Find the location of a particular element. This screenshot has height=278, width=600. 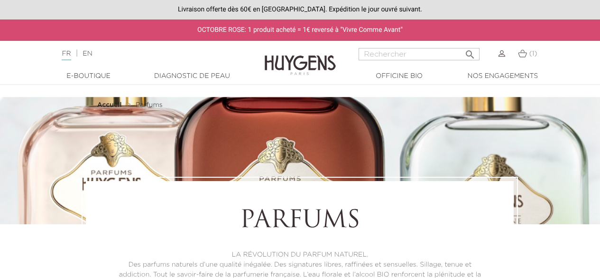

strong: Accueil is located at coordinates (110, 105).